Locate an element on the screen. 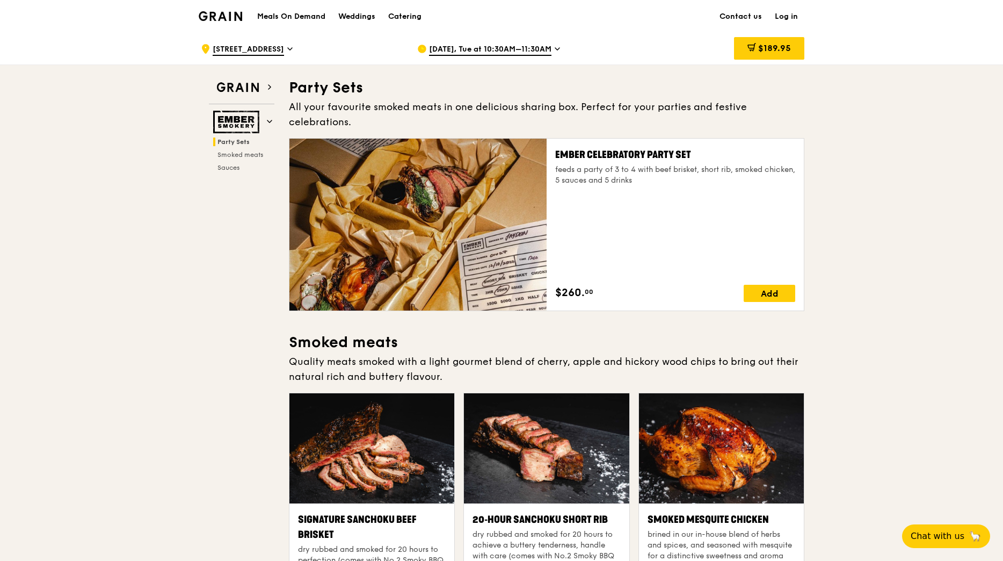 Image resolution: width=1003 pixels, height=561 pixels. span: Chat with us is located at coordinates (937, 536).